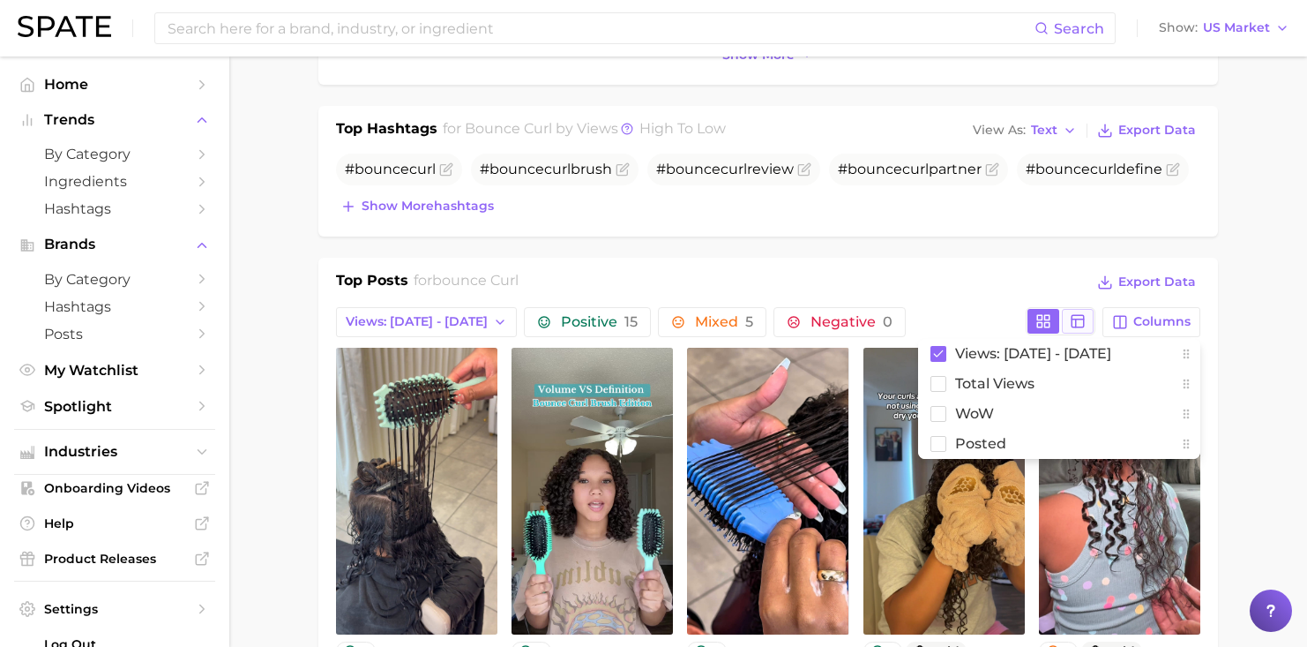  Describe the element at coordinates (115, 523) in the screenshot. I see `a: Help` at that location.